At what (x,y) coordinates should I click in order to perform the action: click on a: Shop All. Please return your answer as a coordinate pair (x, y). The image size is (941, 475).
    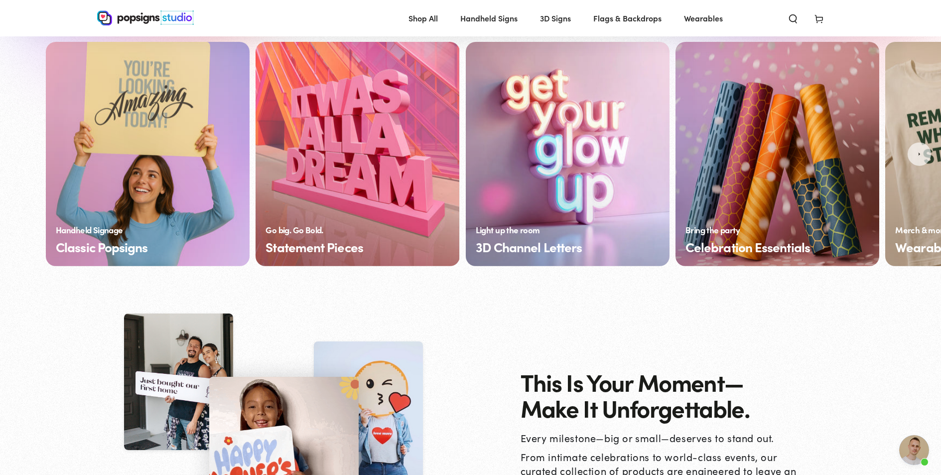
    Looking at the image, I should click on (423, 18).